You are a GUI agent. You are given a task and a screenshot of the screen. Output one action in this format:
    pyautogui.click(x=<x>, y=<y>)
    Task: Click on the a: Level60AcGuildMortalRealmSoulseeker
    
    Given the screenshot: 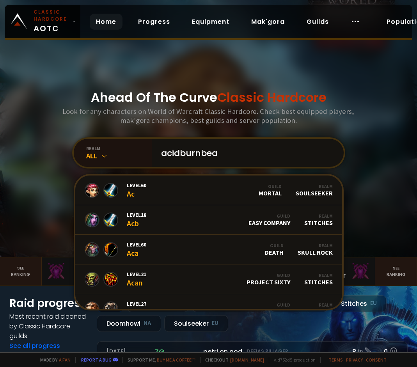 What is the action you would take?
    pyautogui.click(x=209, y=190)
    